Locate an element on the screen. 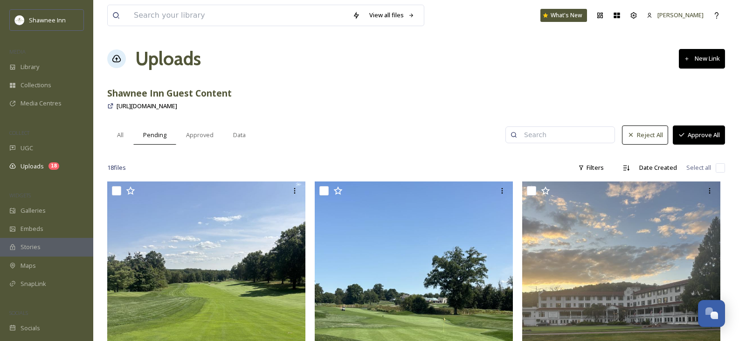 This screenshot has height=341, width=739. button: Approve All is located at coordinates (699, 135).